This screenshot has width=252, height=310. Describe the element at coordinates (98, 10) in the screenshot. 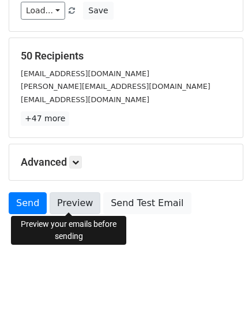

I see `button: Save` at that location.